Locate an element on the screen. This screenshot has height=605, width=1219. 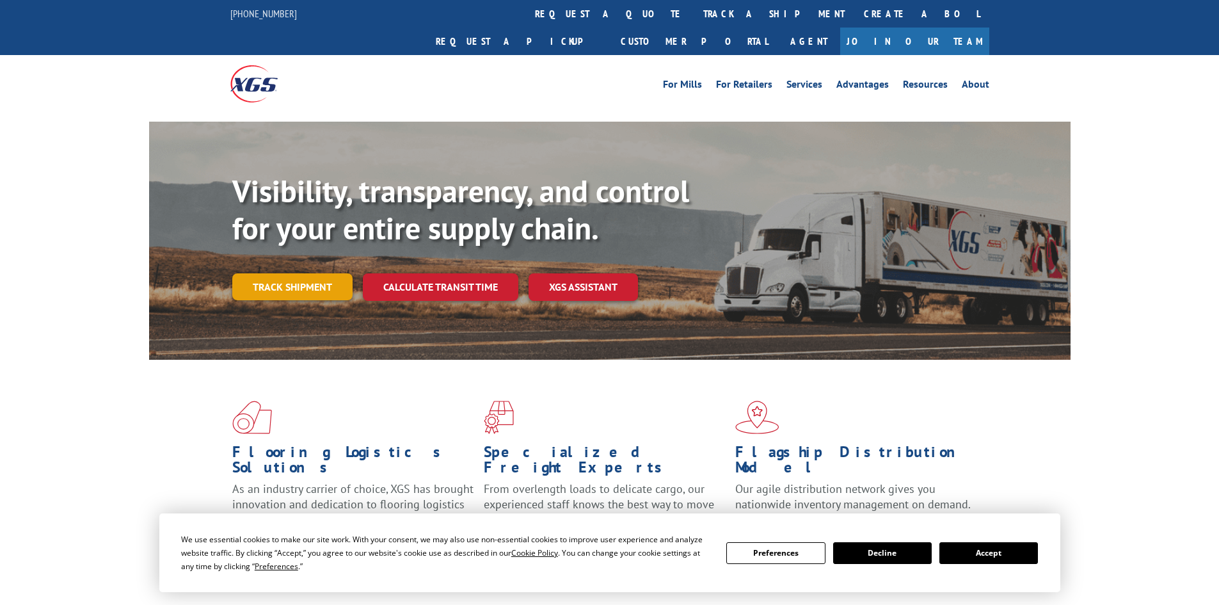
span: Cookie Policy is located at coordinates (534, 552).